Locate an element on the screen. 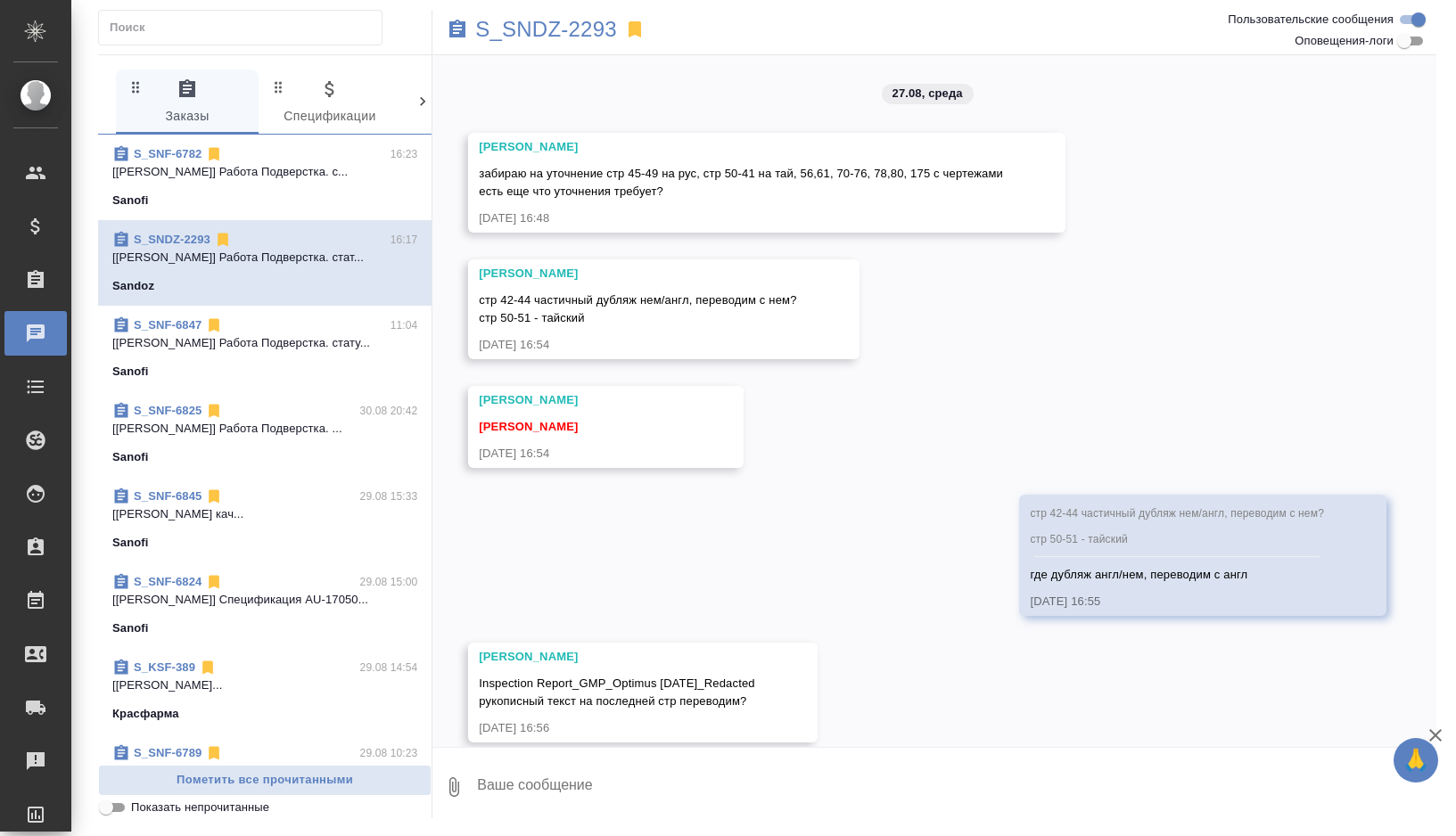 The width and height of the screenshot is (1456, 836). p: 29.08 15:00 is located at coordinates (388, 582).